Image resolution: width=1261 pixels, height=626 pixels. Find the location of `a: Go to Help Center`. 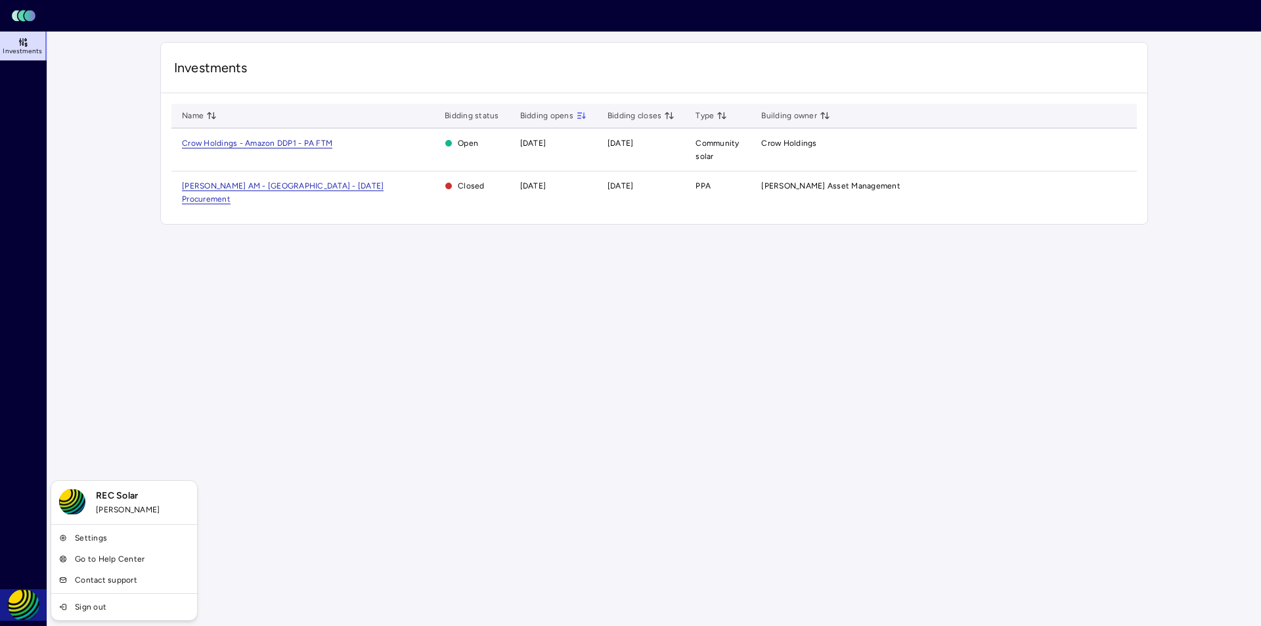

a: Go to Help Center is located at coordinates (124, 559).